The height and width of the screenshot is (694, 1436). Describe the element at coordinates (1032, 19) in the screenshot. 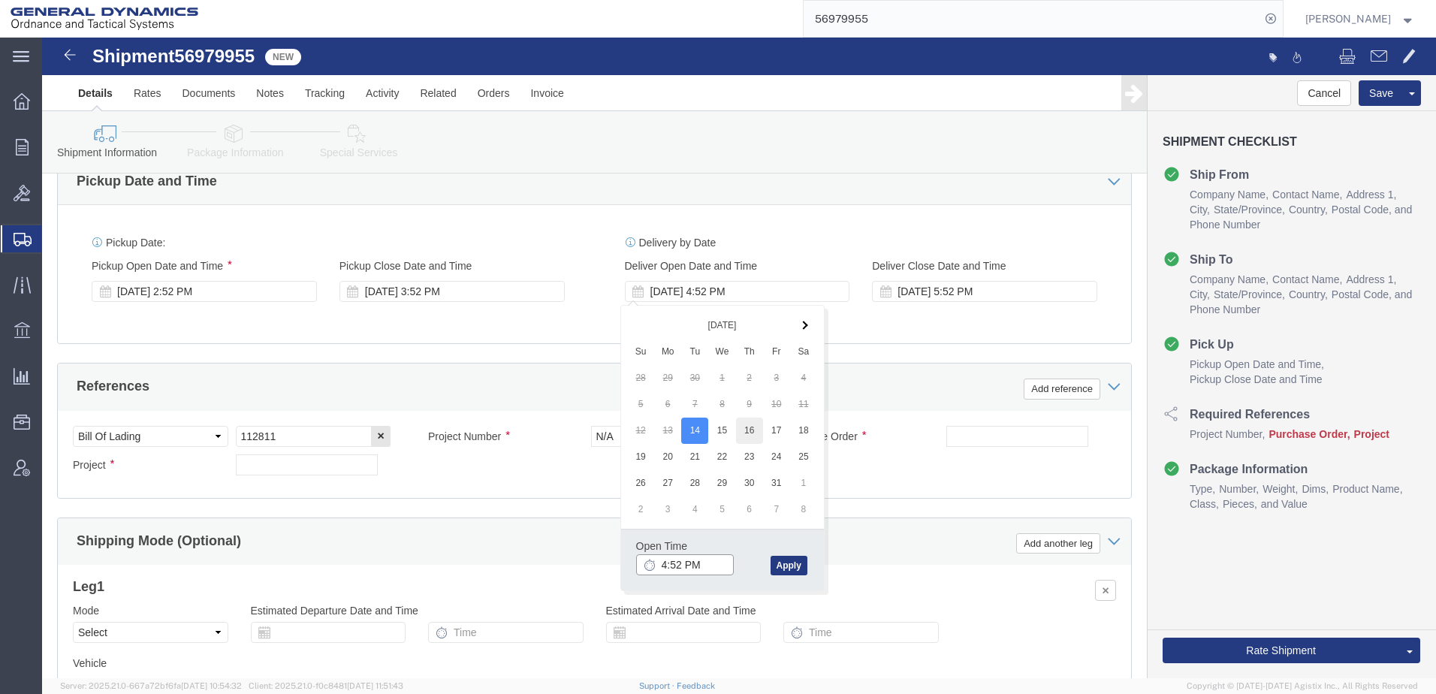

I see `input: Search for shipment number, reference number` at that location.